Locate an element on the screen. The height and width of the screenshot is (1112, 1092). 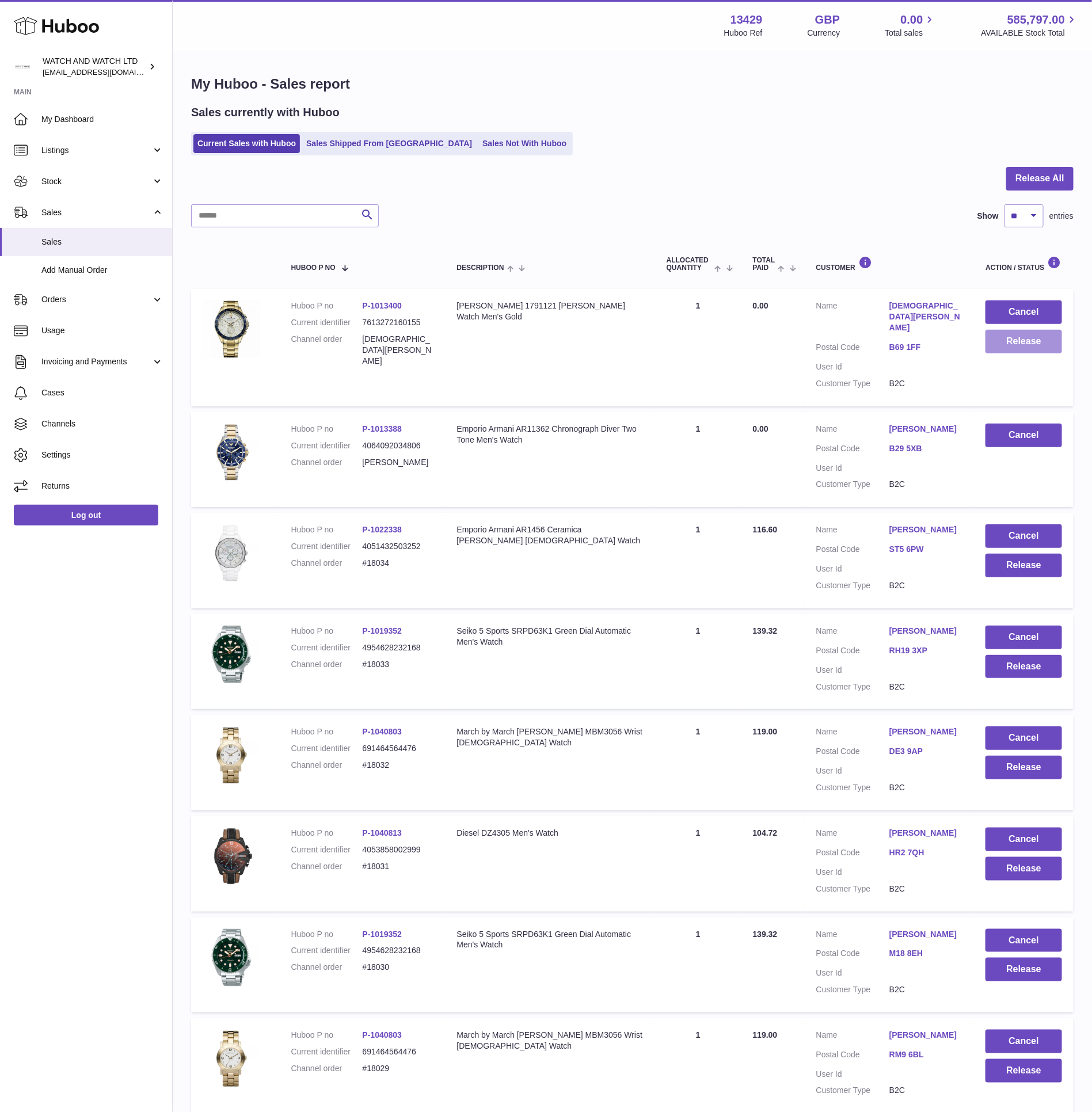
div: WATCH AND WATCH LTD is located at coordinates (94, 67).